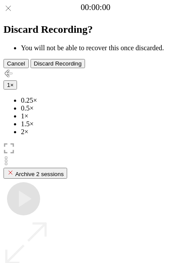 Image resolution: width=191 pixels, height=263 pixels. What do you see at coordinates (104, 116) in the screenshot?
I see `li: 1×` at bounding box center [104, 116].